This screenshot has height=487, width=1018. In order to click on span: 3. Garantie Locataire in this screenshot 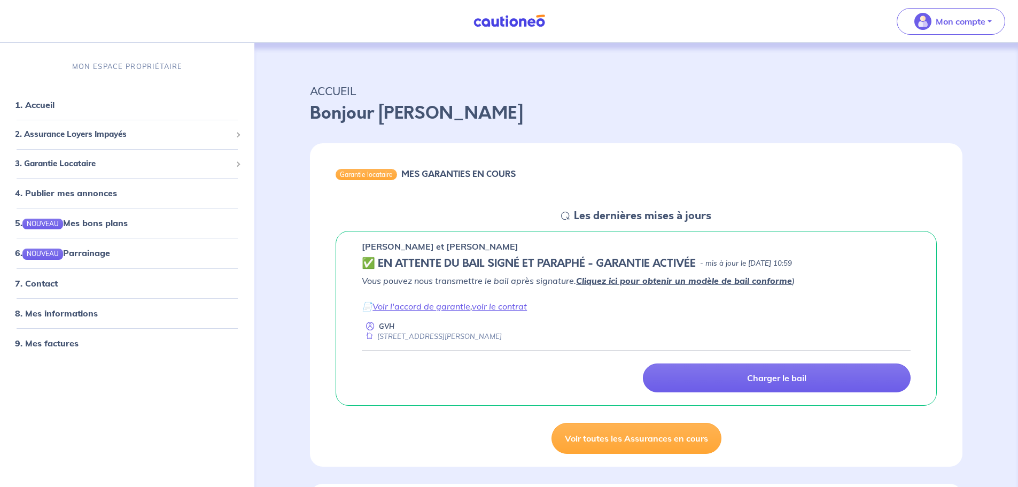, I will do `click(123, 164)`.